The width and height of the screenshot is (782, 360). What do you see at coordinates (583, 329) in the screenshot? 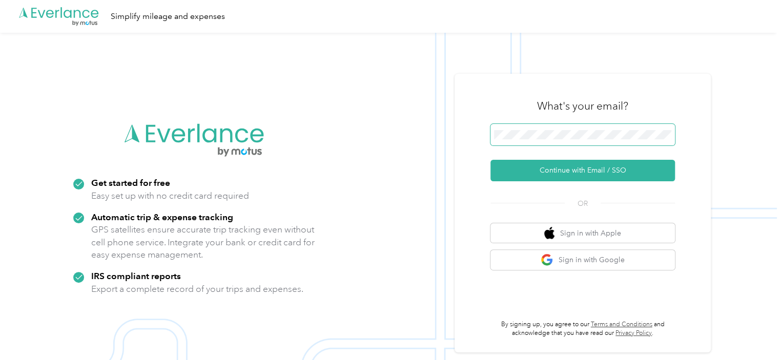
I see `p: By signing up, you agree to our and acknowledge that you have read our .` at bounding box center [583, 329].